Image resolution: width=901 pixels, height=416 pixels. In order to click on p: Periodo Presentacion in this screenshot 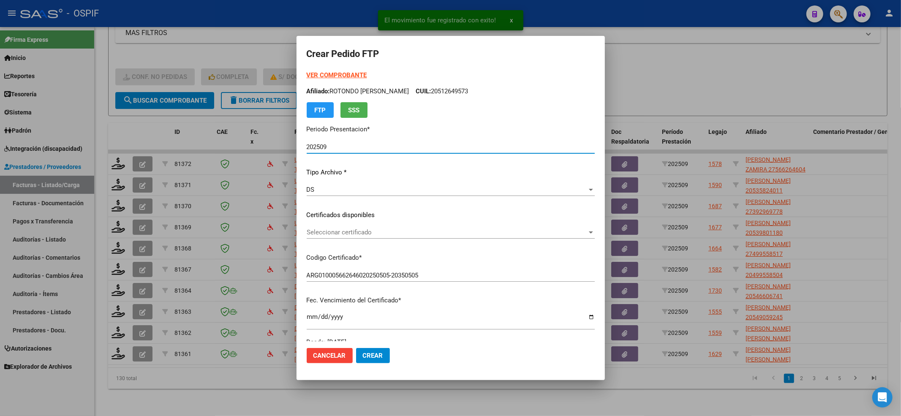, I will do `click(451, 129)`.